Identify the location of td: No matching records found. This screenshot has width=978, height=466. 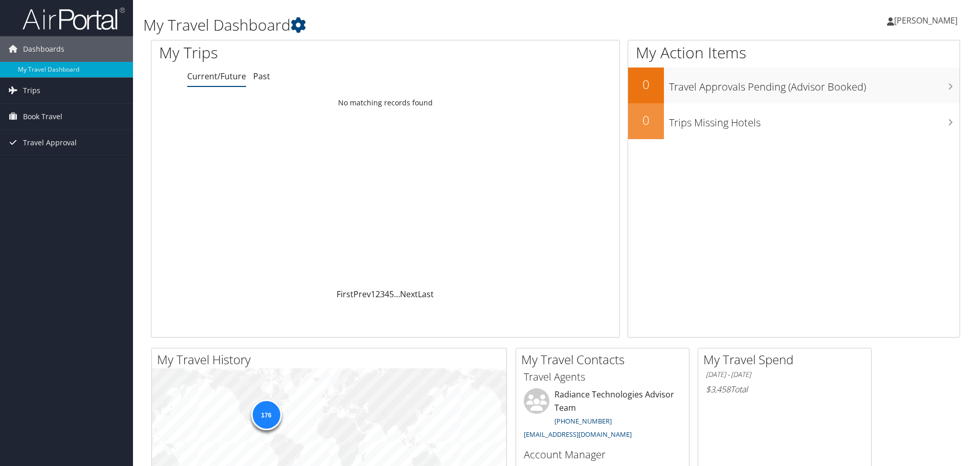
(385, 103).